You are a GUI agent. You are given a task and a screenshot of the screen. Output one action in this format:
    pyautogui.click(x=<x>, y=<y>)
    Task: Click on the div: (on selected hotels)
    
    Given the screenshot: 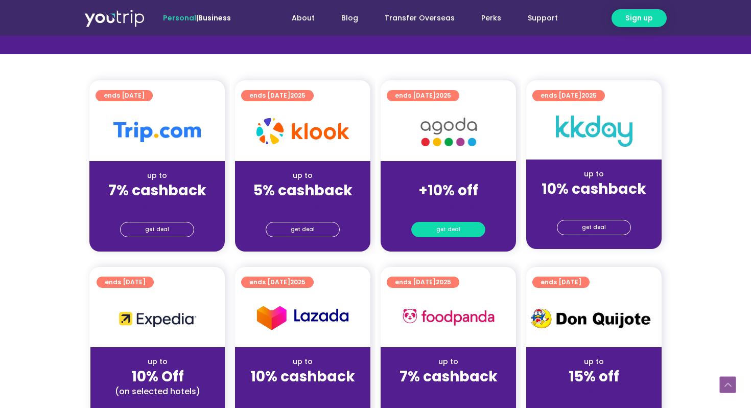 What is the action you would take?
    pyautogui.click(x=157, y=391)
    